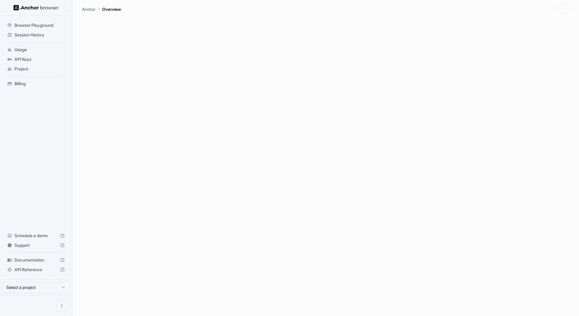  Describe the element at coordinates (36, 246) in the screenshot. I see `div: Support` at that location.